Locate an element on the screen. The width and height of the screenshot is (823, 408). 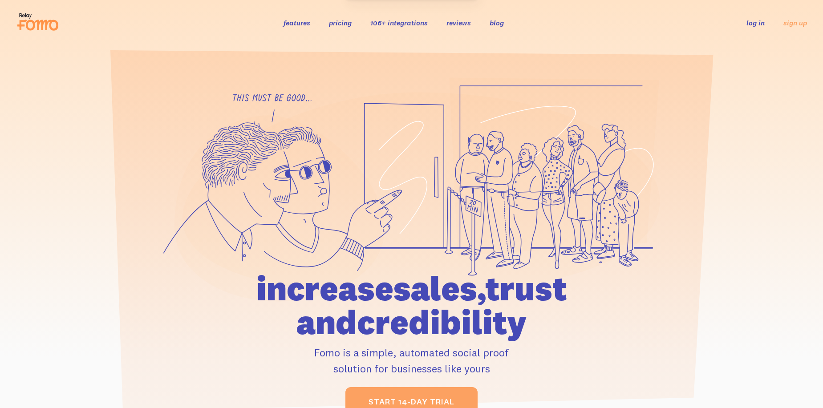
a: features is located at coordinates (297, 23).